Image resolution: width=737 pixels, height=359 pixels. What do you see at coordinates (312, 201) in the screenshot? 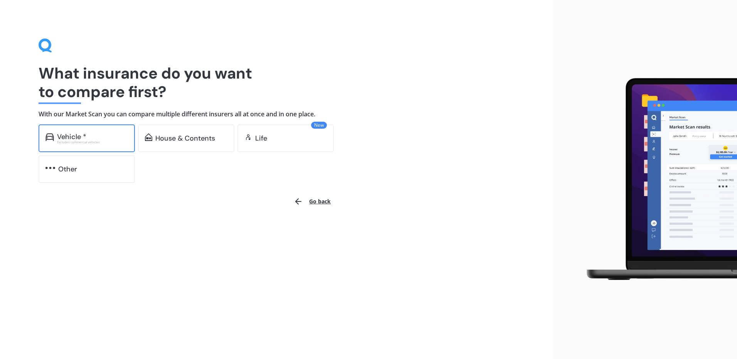
I see `button: Go back` at bounding box center [312, 201].